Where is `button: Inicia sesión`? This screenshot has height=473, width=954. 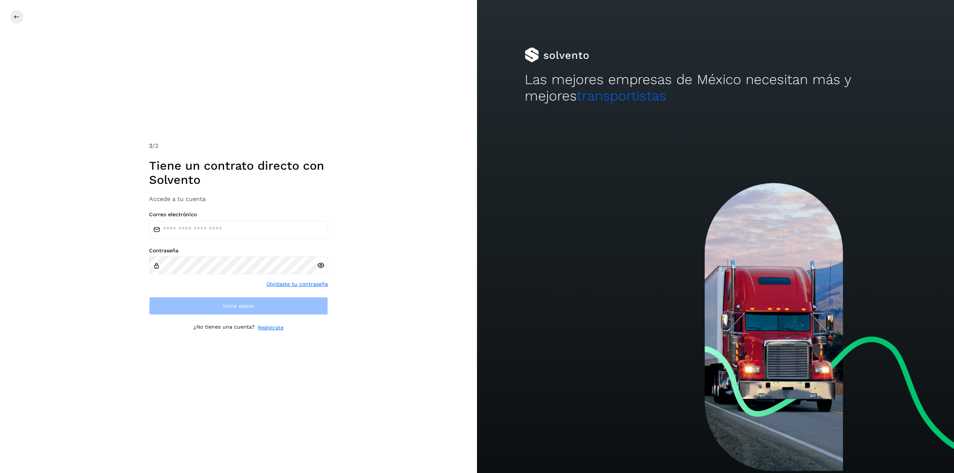
button: Inicia sesión is located at coordinates (238, 306).